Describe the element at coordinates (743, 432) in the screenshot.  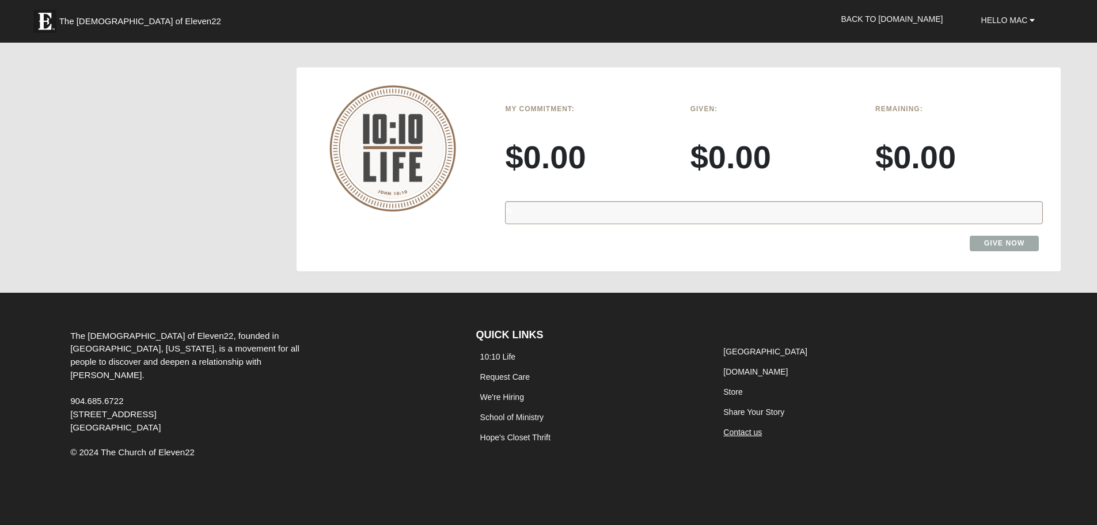
I see `a: Contact us` at that location.